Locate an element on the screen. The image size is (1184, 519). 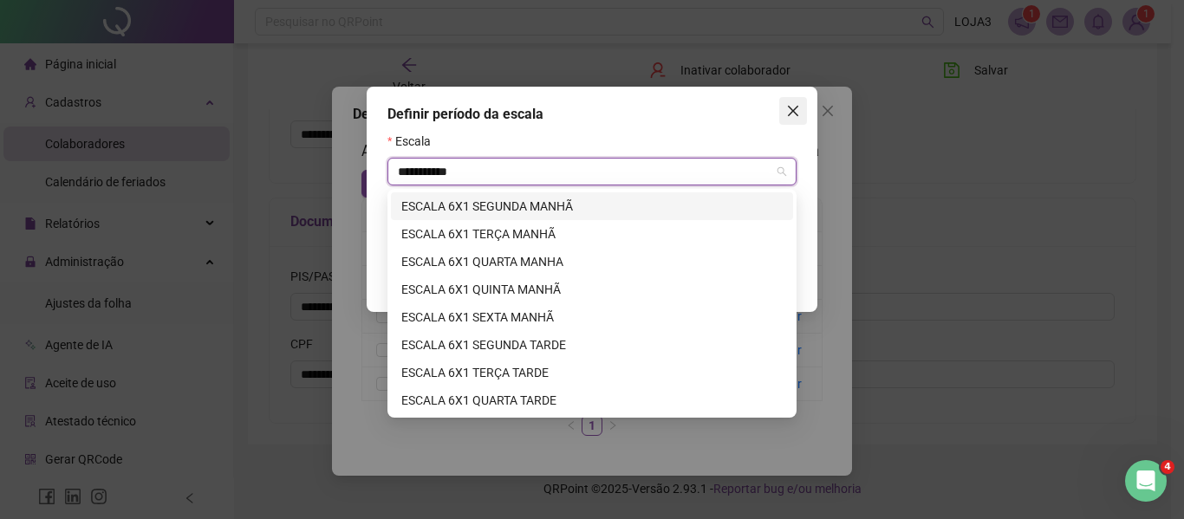
div: ESCALA 6X1 SEGUNDA TARDE is located at coordinates (592, 345).